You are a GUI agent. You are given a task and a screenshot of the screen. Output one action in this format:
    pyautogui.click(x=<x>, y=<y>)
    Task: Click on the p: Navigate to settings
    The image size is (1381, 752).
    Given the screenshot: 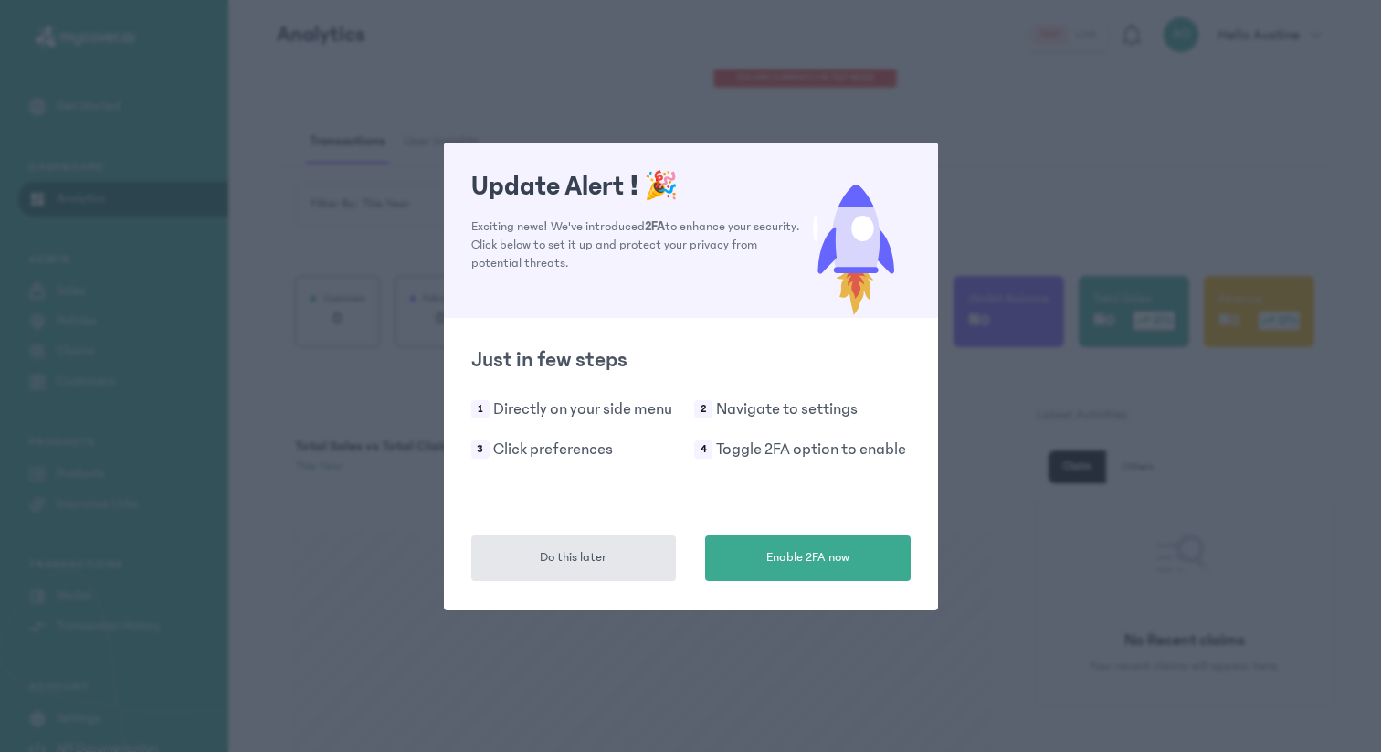 What is the action you would take?
    pyautogui.click(x=786, y=409)
    